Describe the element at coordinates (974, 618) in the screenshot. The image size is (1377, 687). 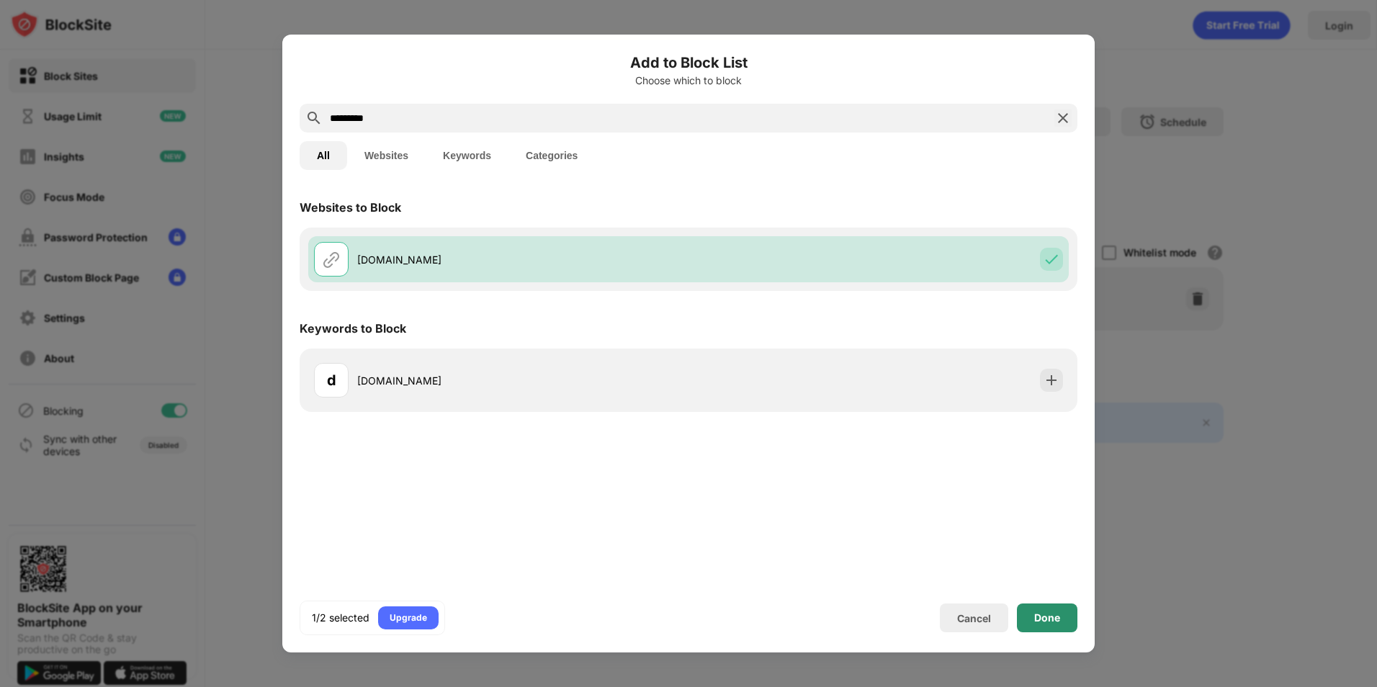
I see `div: Cancel` at that location.